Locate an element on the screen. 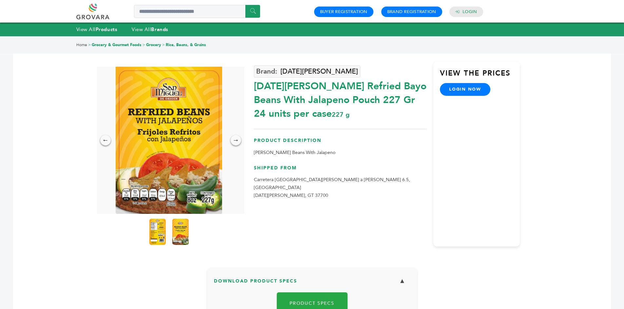 The height and width of the screenshot is (309, 624). input: Search a product or brand... is located at coordinates (197, 11).